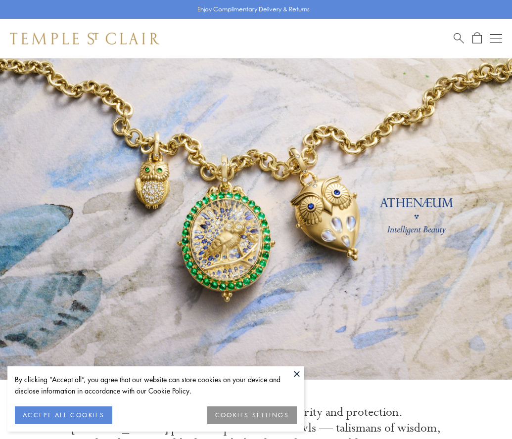 This screenshot has height=439, width=512. What do you see at coordinates (496, 39) in the screenshot?
I see `button: Open navigation` at bounding box center [496, 39].